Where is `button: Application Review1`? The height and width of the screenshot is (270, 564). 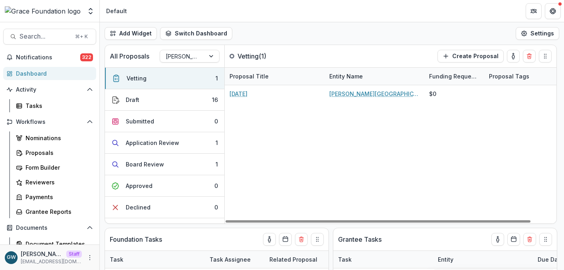
button: Application Review1 is located at coordinates (164, 143).